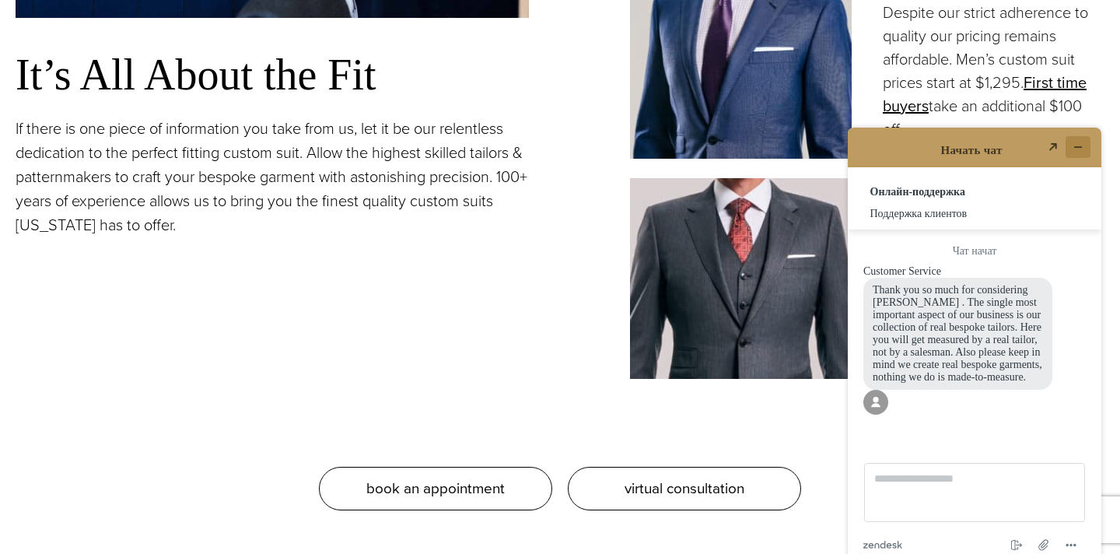  What do you see at coordinates (145, 142) in the screenshot?
I see `div: Чат начат` at bounding box center [145, 142].